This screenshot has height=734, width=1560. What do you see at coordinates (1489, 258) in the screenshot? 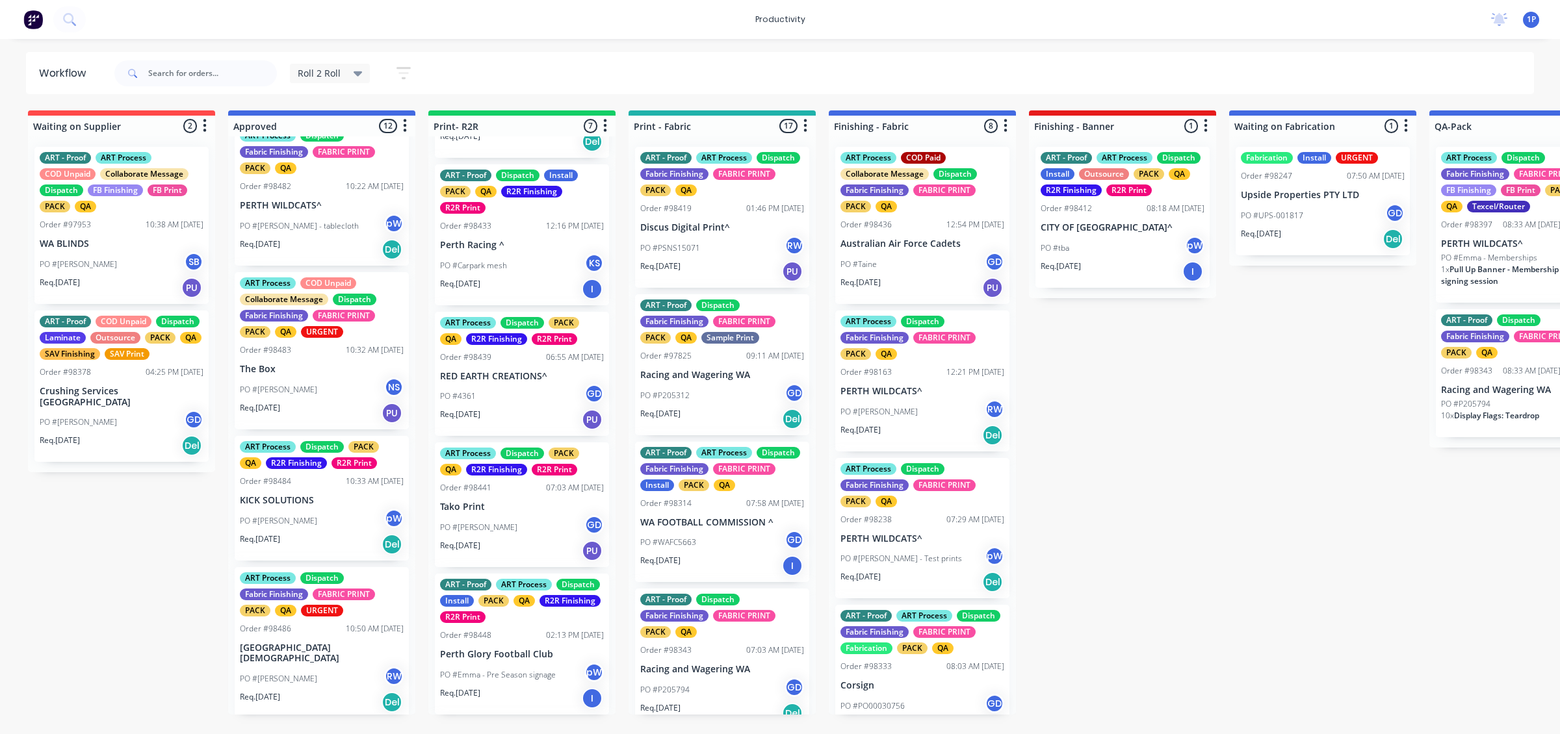
I see `p: PO #Emma - Memberships` at bounding box center [1489, 258].